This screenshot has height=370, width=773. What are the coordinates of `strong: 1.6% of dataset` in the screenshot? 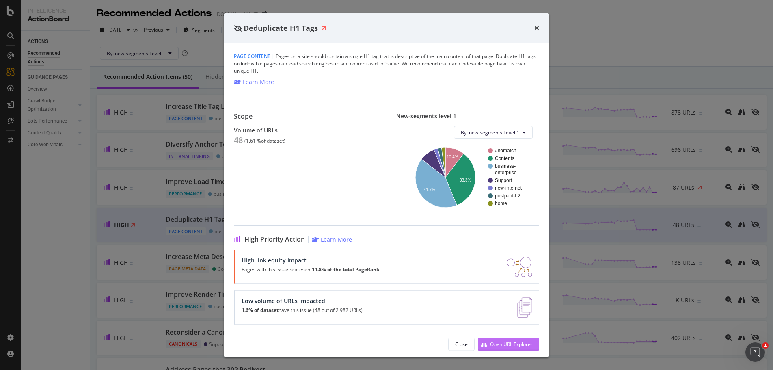 It's located at (260, 310).